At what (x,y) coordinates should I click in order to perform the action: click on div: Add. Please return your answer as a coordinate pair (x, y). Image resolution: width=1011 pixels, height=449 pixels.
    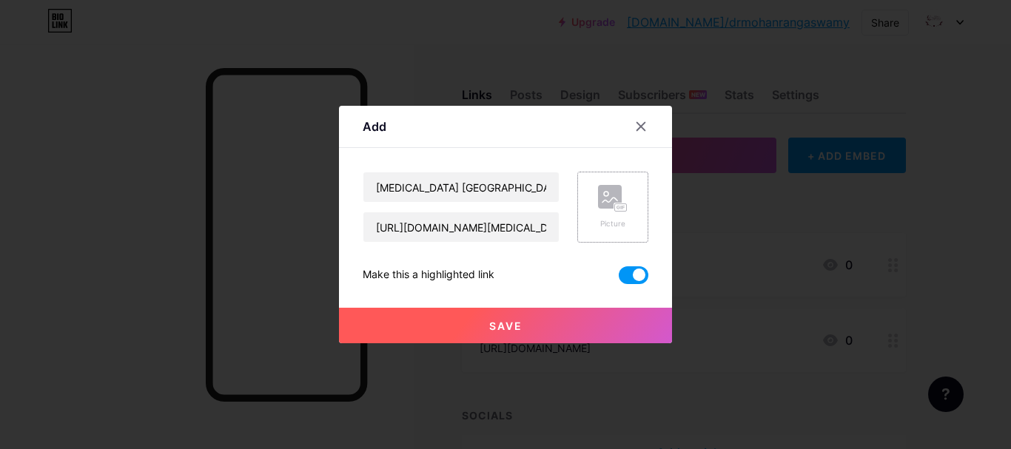
    Looking at the image, I should click on (375, 127).